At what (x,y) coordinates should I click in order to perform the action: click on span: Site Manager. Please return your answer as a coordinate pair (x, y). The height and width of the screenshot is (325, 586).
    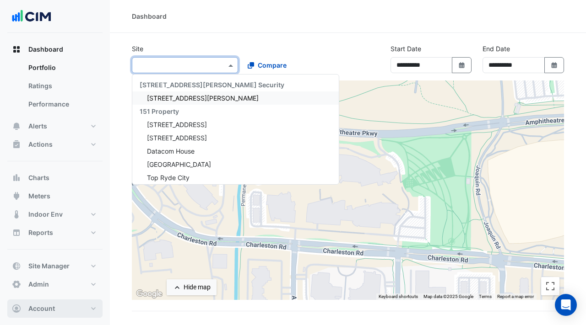
    Looking at the image, I should click on (49, 266).